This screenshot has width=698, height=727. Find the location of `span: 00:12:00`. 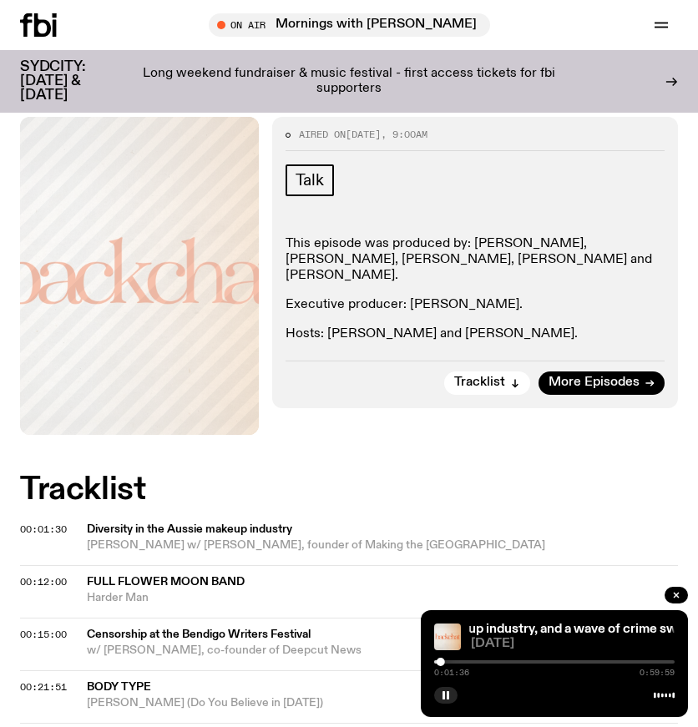

span: 00:12:00 is located at coordinates (43, 582).